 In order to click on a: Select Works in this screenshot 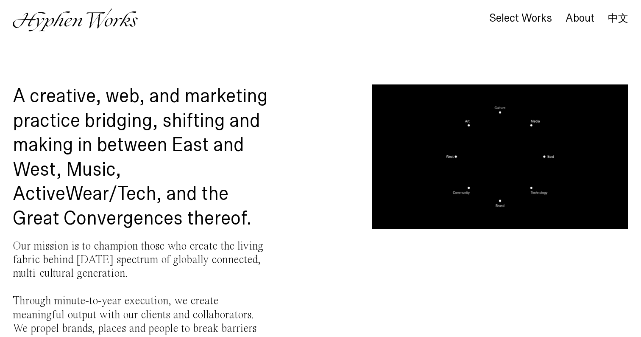, I will do `click(521, 19)`.